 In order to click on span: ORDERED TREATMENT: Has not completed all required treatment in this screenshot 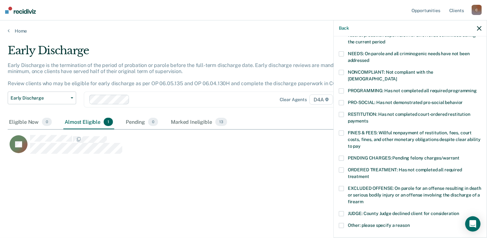, I will do `click(404, 173)`.